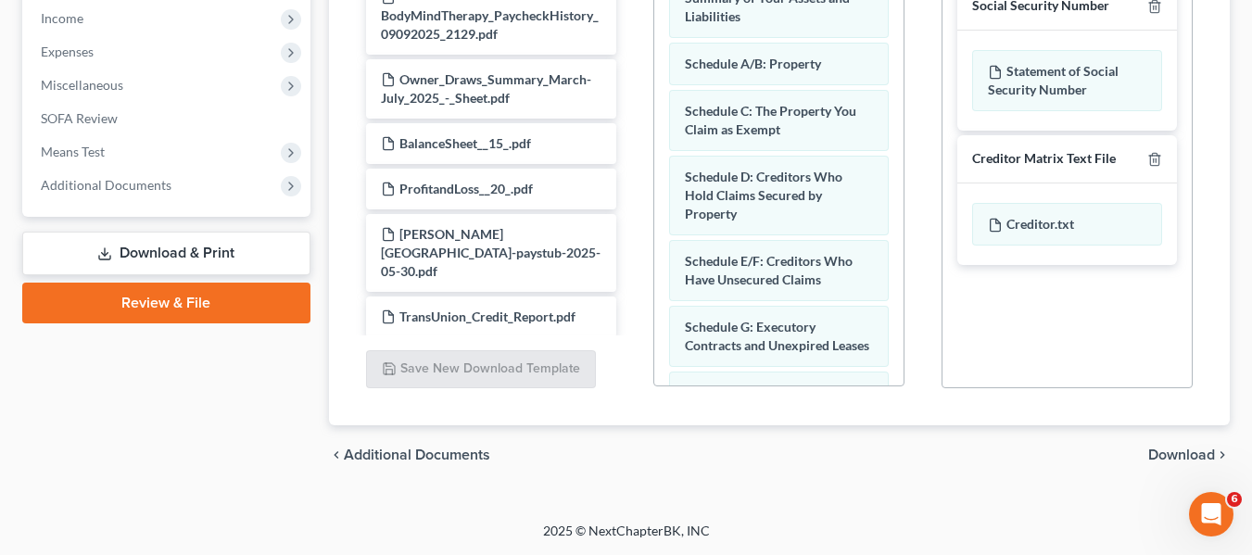 The height and width of the screenshot is (555, 1252). Describe the element at coordinates (1066, 81) in the screenshot. I see `div: Statement of Social Security Number` at that location.